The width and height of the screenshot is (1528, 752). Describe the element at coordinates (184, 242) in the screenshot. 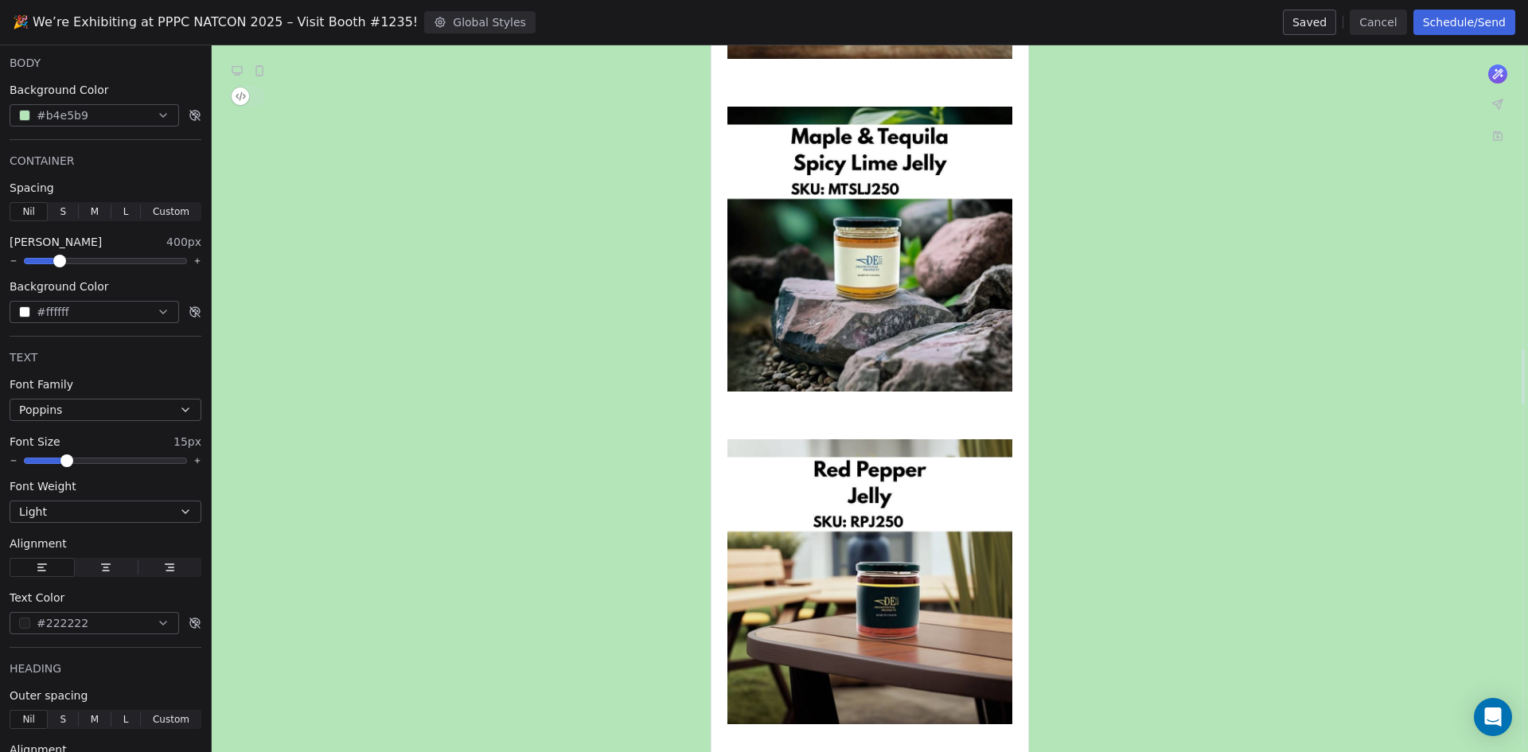

I see `span: 400px` at that location.